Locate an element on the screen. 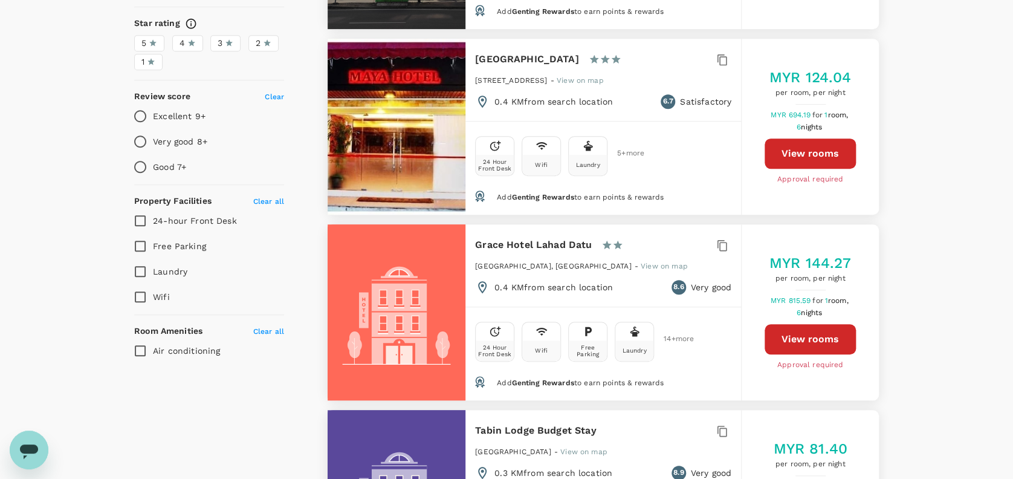 The width and height of the screenshot is (1013, 479). h6: Tabin Lodge Budget Stay is located at coordinates (536, 430).